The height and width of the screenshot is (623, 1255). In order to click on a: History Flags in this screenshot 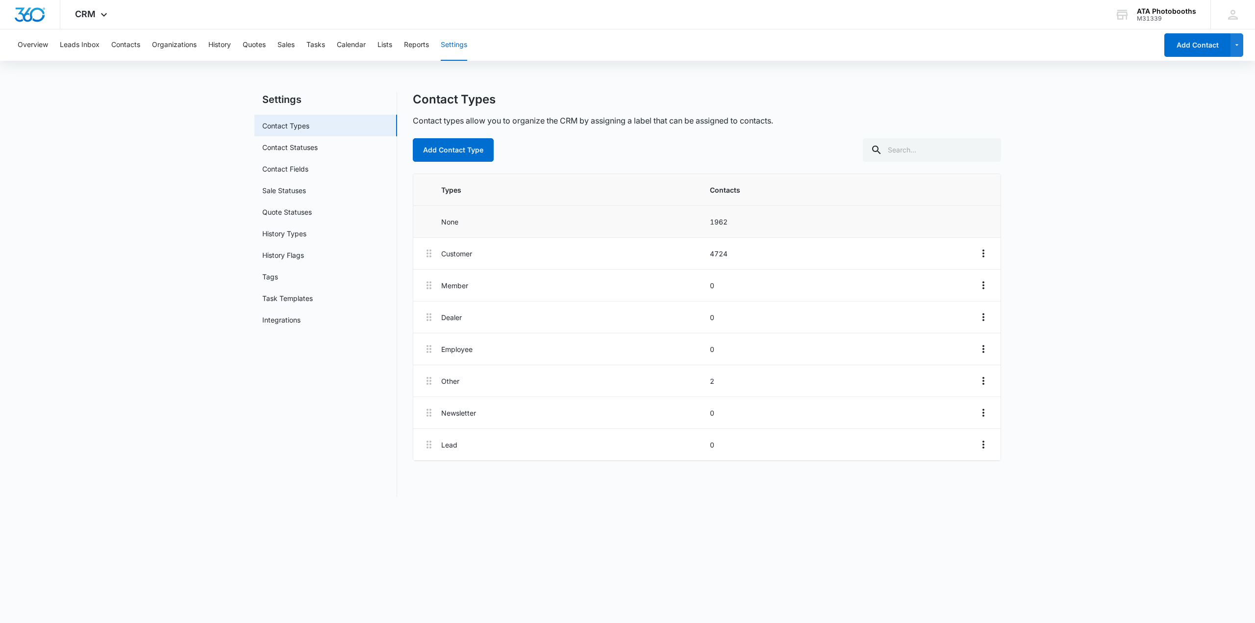, I will do `click(283, 255)`.